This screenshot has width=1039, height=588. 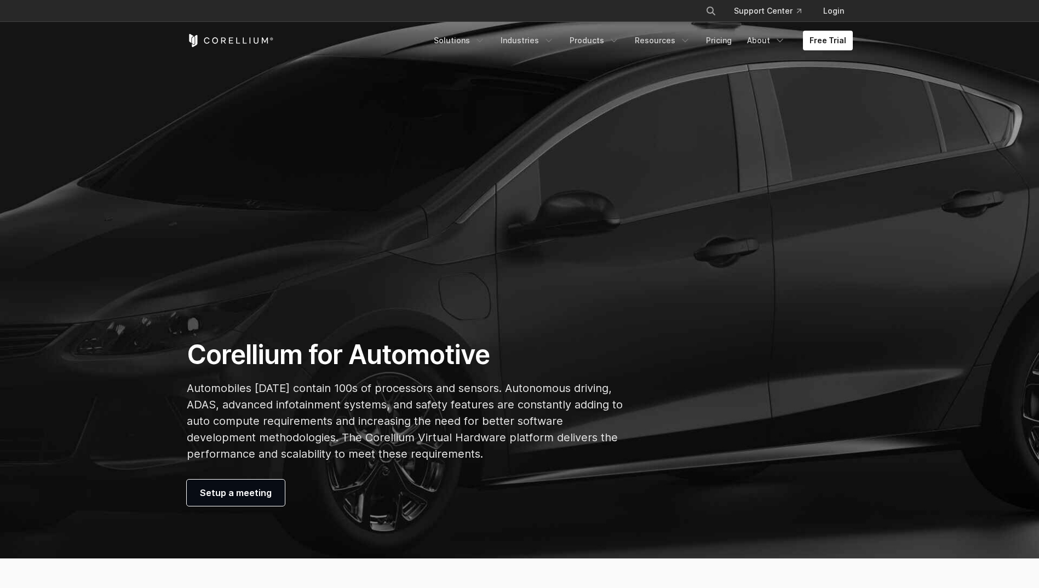 What do you see at coordinates (405, 355) in the screenshot?
I see `h1: Corellium for Automotive` at bounding box center [405, 355].